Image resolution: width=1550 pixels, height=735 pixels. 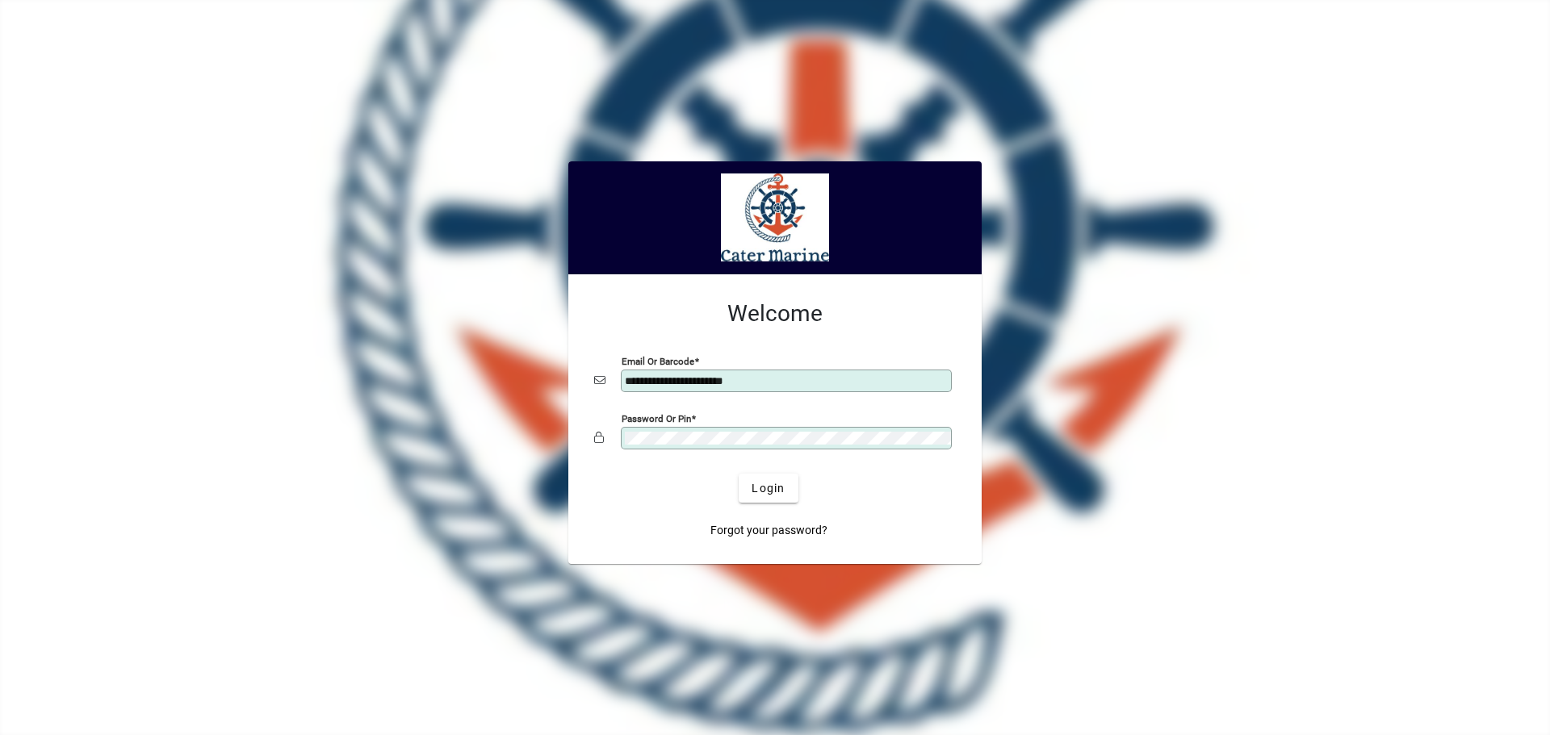 I want to click on h2: Welcome, so click(x=775, y=314).